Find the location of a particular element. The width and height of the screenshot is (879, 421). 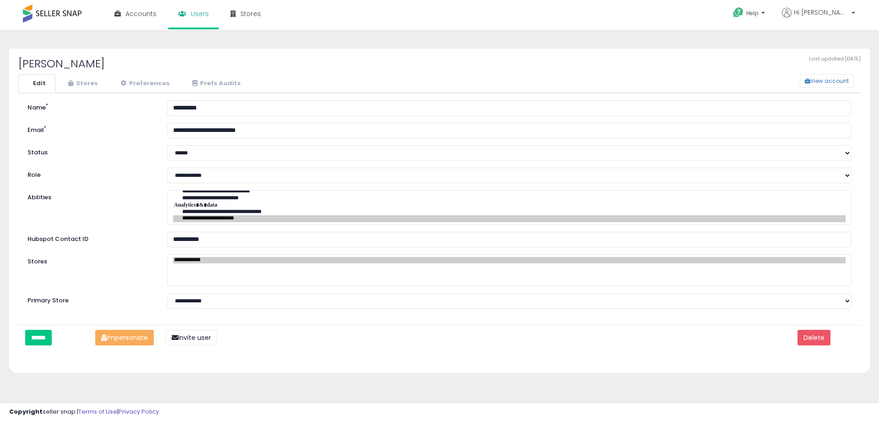

label: Abilities is located at coordinates (39, 197).